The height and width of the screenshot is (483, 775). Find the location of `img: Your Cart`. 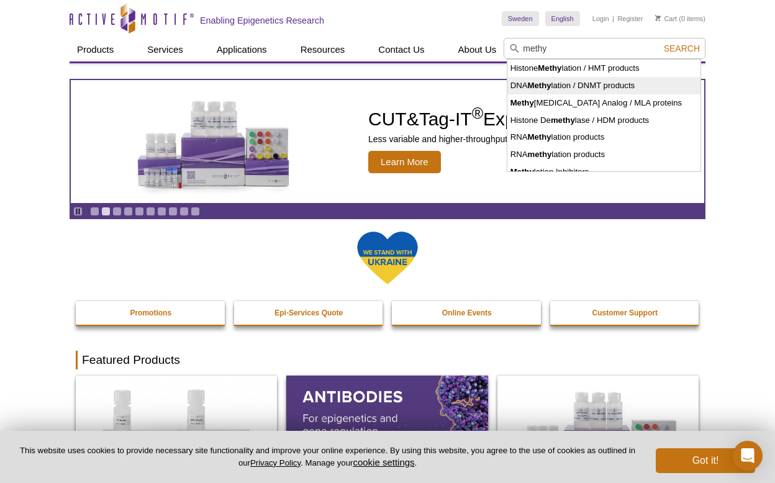

img: Your Cart is located at coordinates (657, 18).